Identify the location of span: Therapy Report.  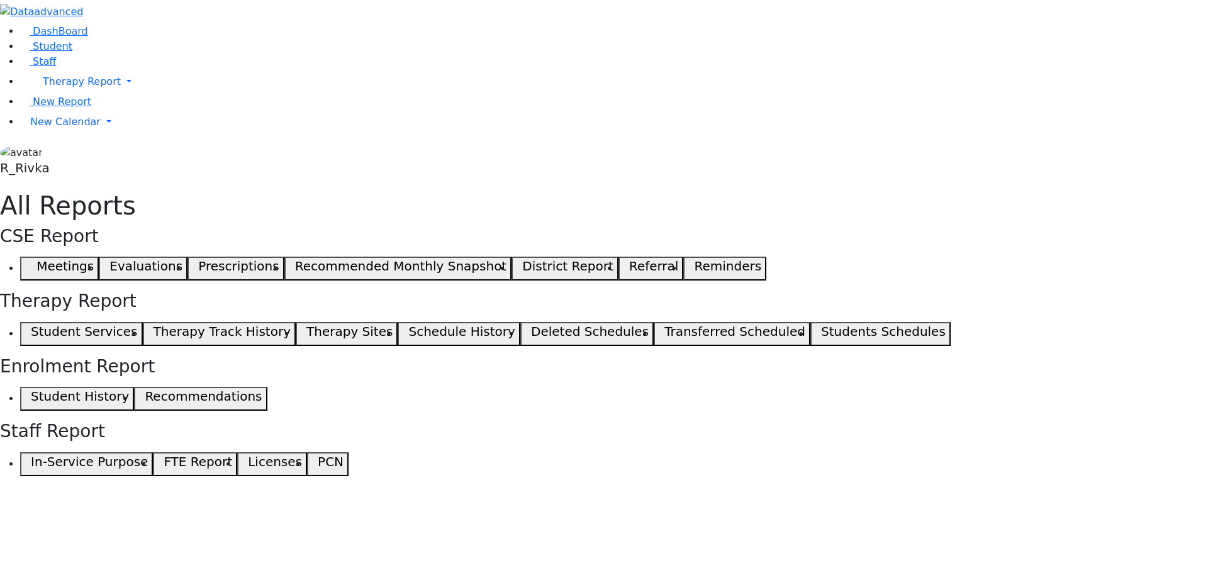
(82, 81).